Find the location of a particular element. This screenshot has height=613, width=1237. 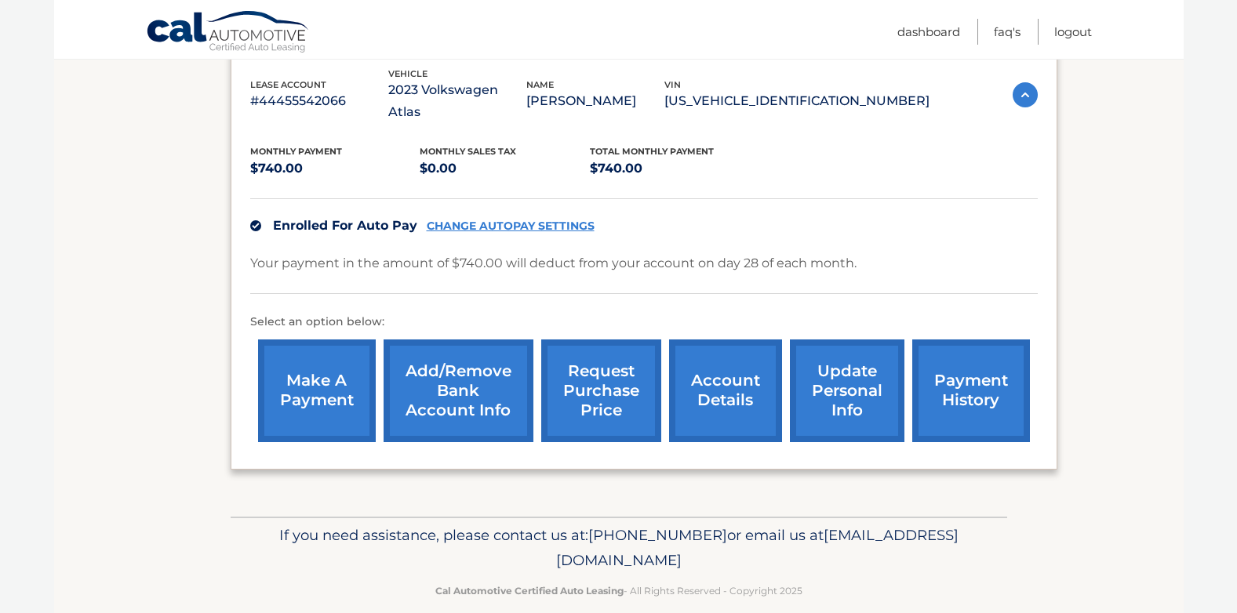

strong: Cal Automotive Certified Auto Leasing is located at coordinates (529, 591).